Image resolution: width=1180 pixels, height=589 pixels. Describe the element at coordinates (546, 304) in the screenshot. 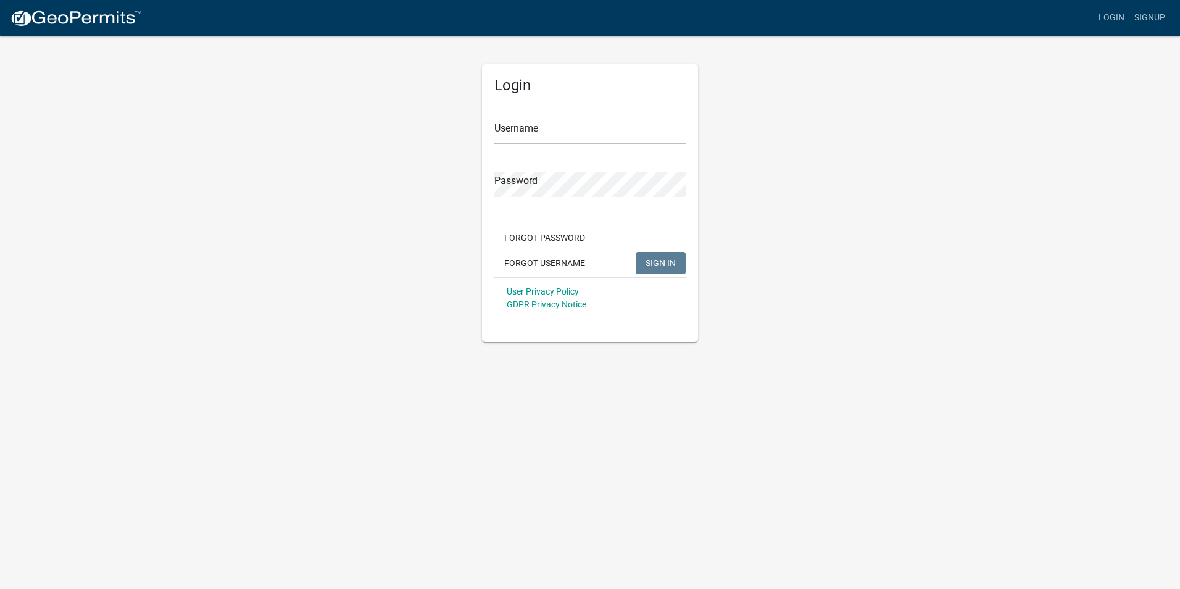

I see `a: GDPR Privacy Notice` at that location.